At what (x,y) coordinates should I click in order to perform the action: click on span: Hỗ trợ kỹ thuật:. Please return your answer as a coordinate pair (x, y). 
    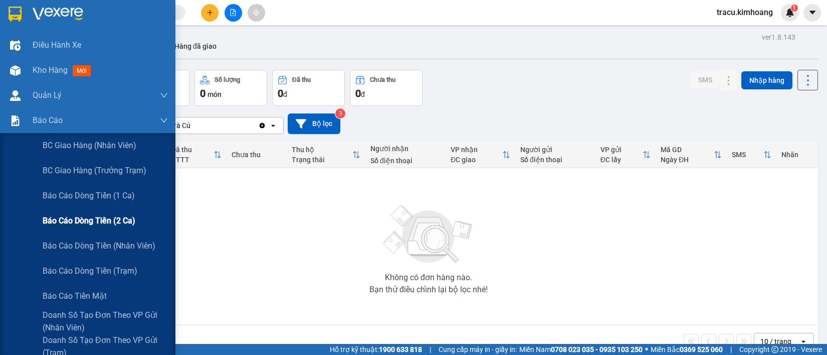
    Looking at the image, I should click on (376, 349).